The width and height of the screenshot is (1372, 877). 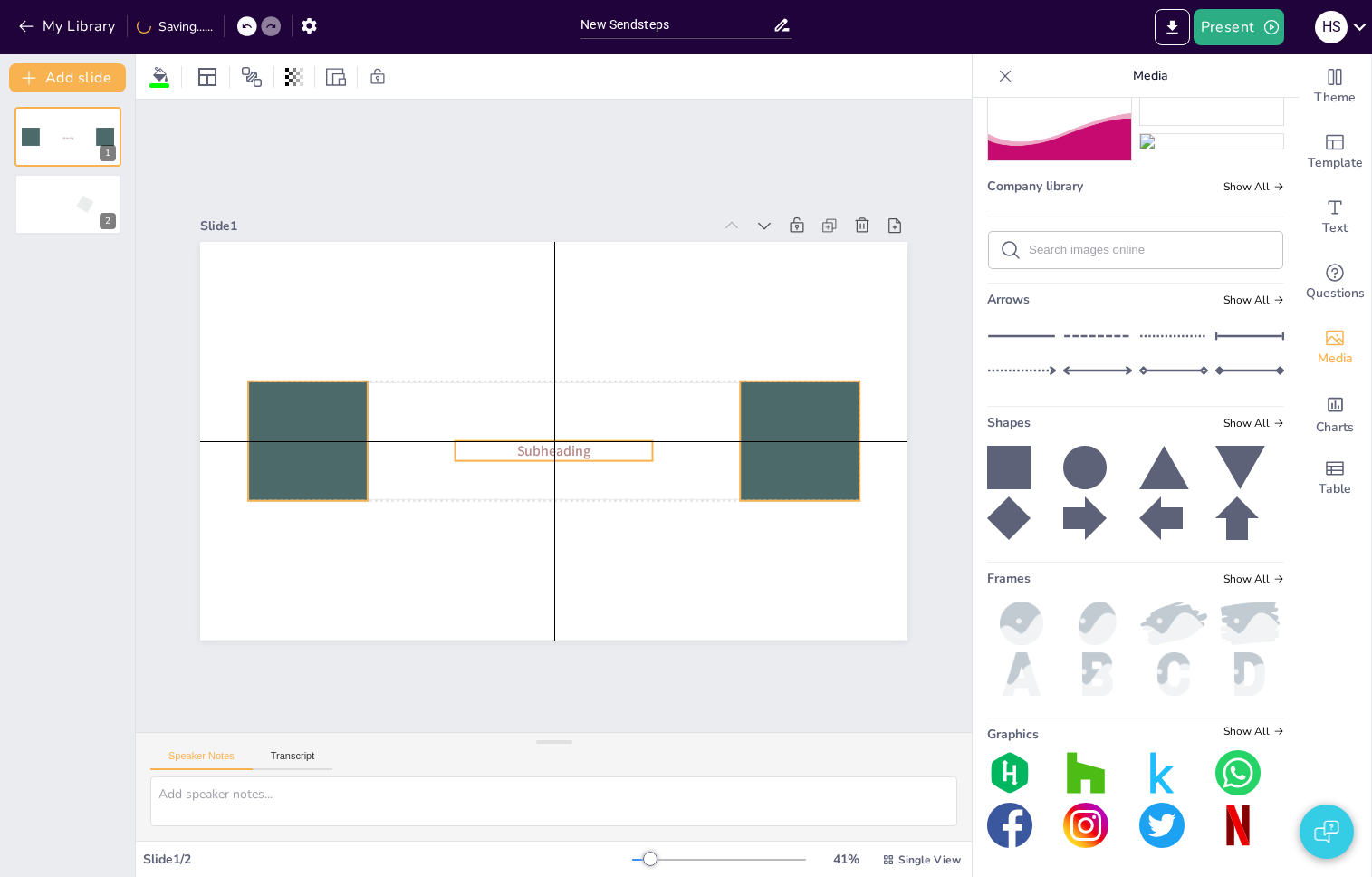 I want to click on img: b.png, so click(x=1097, y=674).